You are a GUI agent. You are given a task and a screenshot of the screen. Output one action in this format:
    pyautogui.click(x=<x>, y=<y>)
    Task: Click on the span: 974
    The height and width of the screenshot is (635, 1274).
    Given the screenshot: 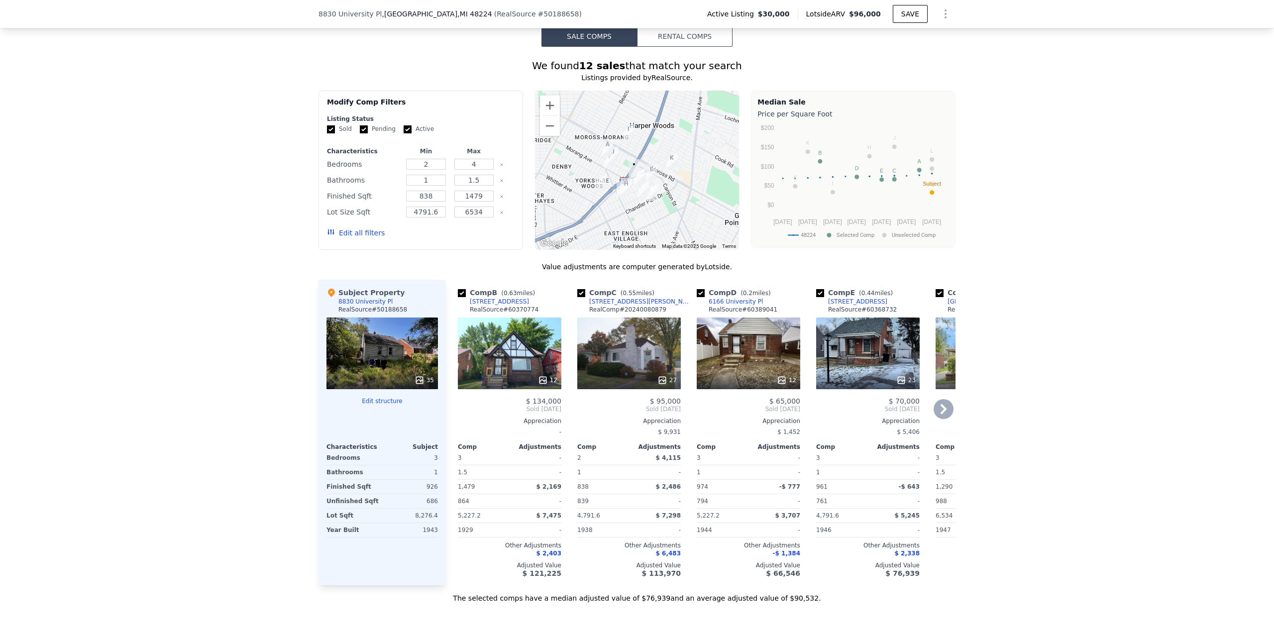 What is the action you would take?
    pyautogui.click(x=702, y=487)
    